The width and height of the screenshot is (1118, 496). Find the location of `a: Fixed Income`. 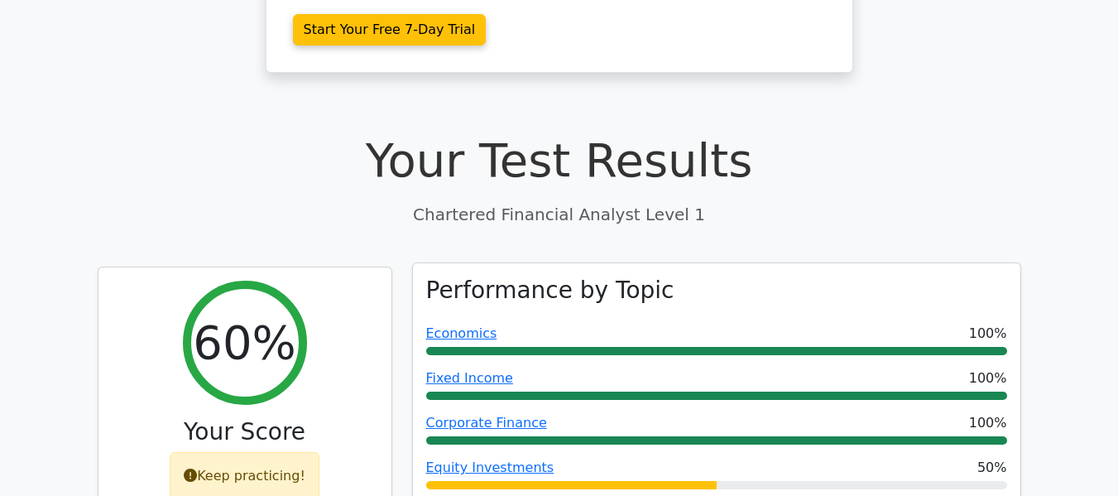

a: Fixed Income is located at coordinates (469, 377).